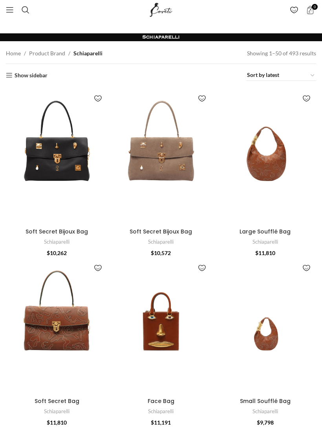 The width and height of the screenshot is (322, 434). What do you see at coordinates (26, 10) in the screenshot?
I see `a: Search` at bounding box center [26, 10].